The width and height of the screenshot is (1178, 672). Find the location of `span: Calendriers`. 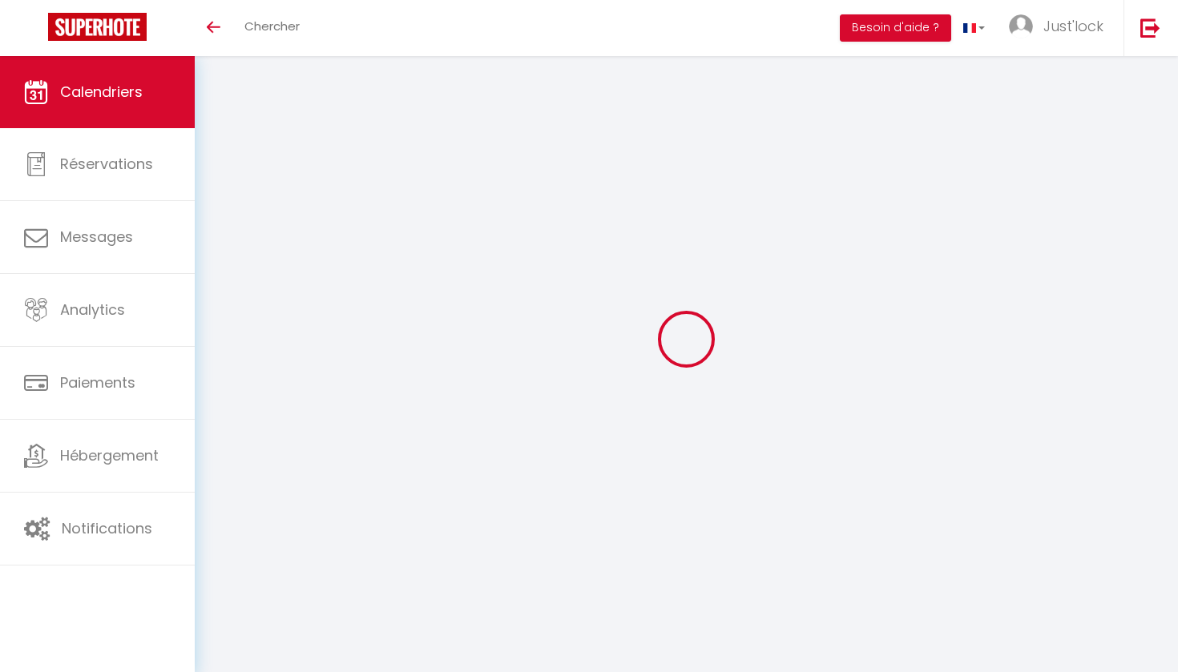

span: Calendriers is located at coordinates (101, 91).